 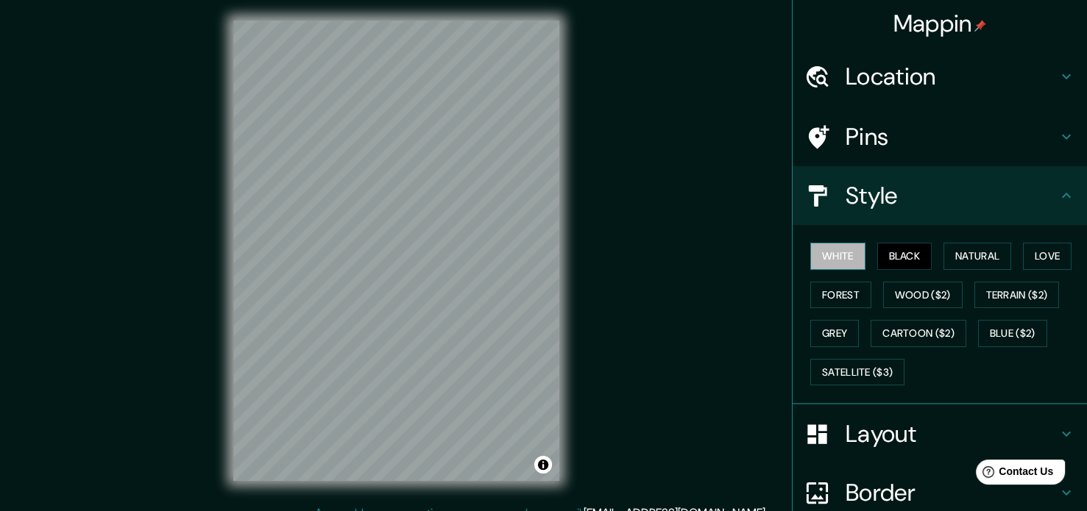 I want to click on h4: Layout, so click(x=952, y=434).